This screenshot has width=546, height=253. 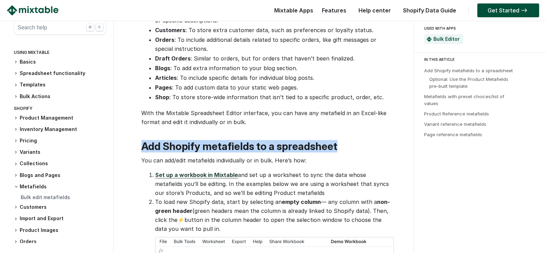 What do you see at coordinates (60, 129) in the screenshot?
I see `h3: Inventory Management` at bounding box center [60, 129].